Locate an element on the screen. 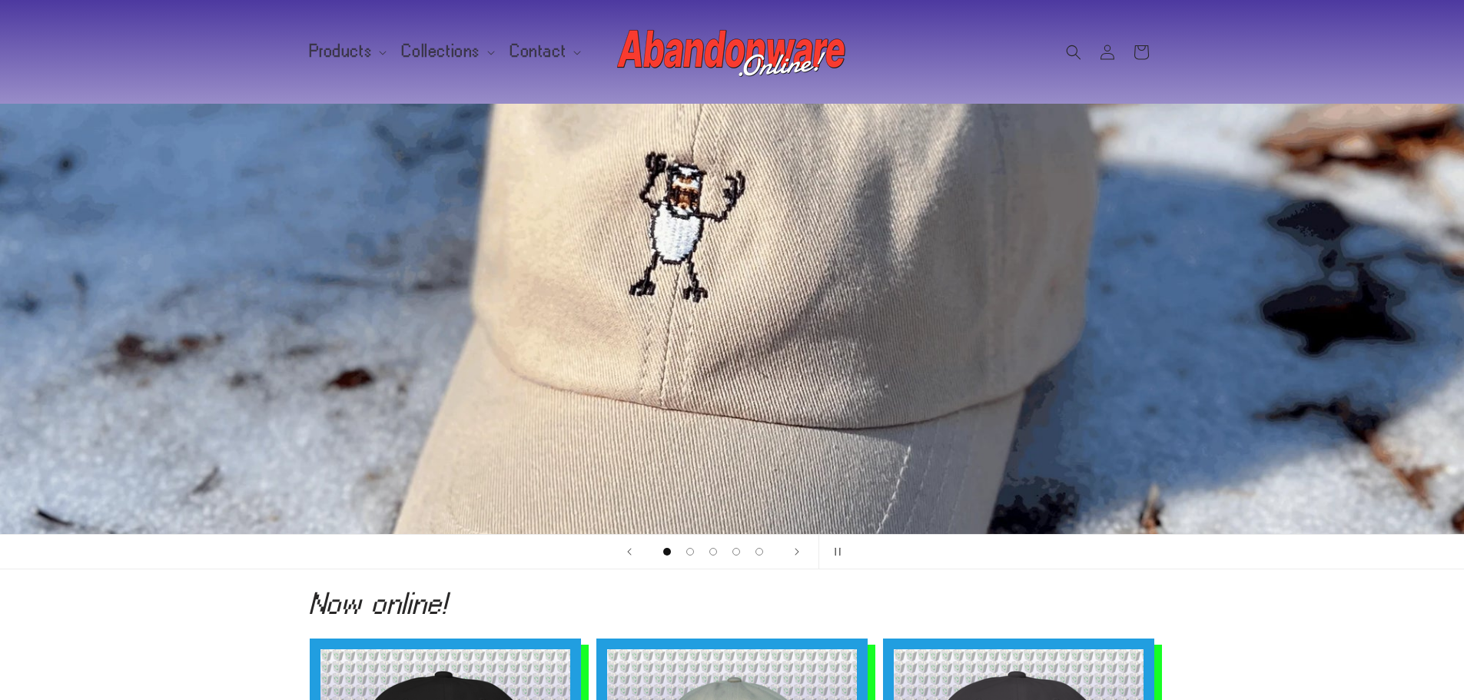 Image resolution: width=1464 pixels, height=700 pixels. summary: Search is located at coordinates (1073, 52).